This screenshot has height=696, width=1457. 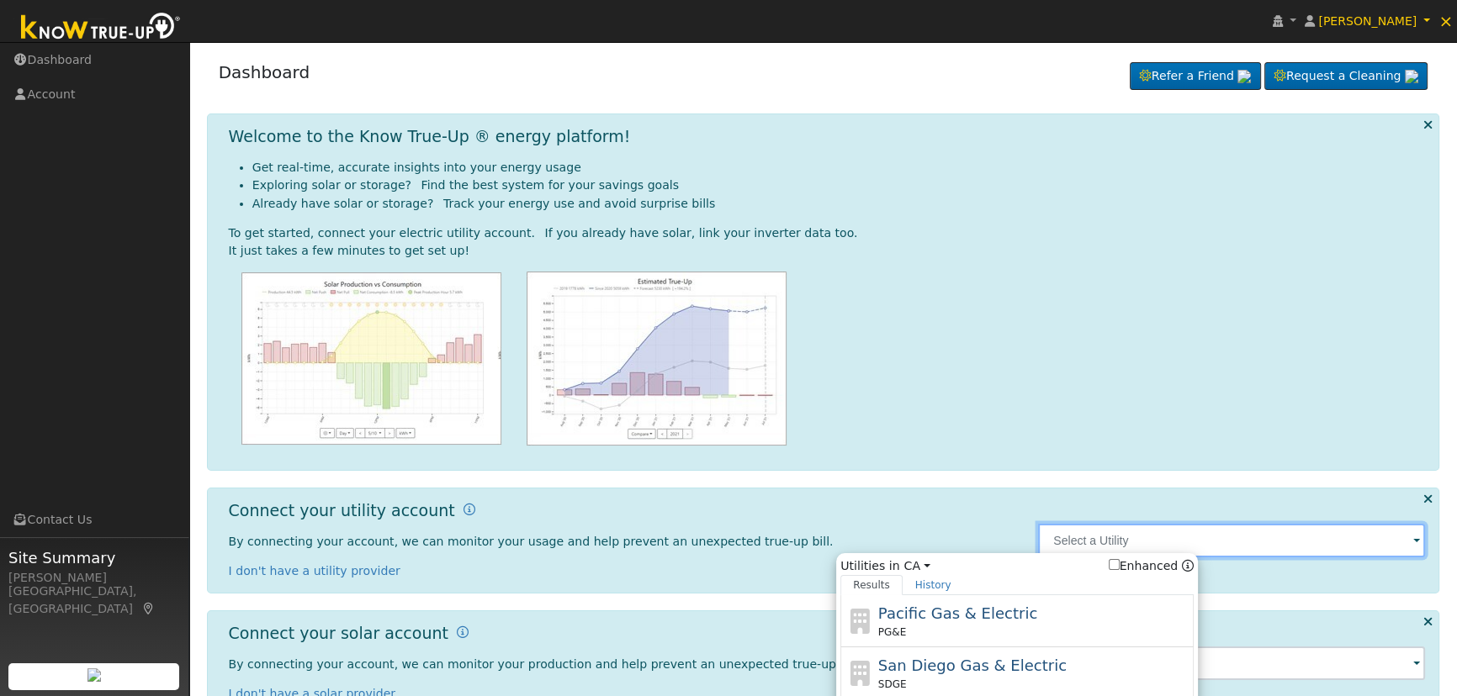 I want to click on li: Get real-time, accurate insights into your energy usage, so click(x=839, y=167).